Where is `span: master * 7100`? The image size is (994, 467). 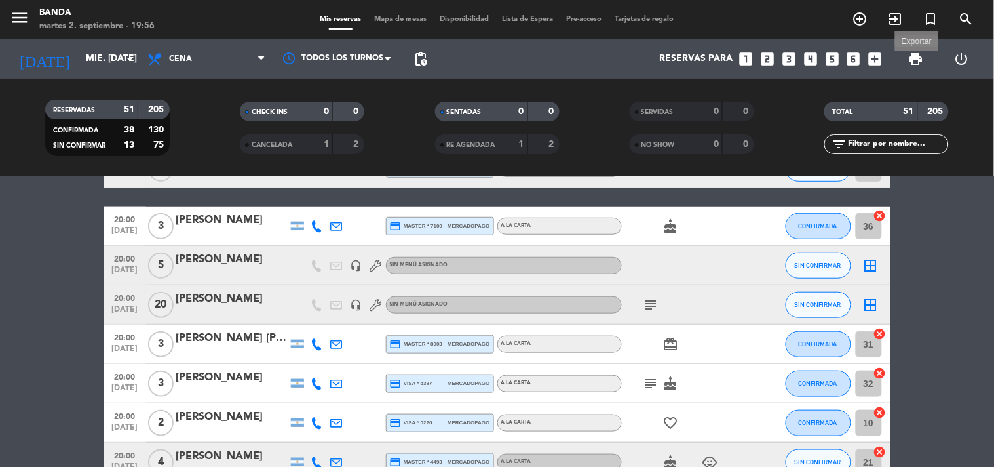
span: master * 7100 is located at coordinates (416, 226).